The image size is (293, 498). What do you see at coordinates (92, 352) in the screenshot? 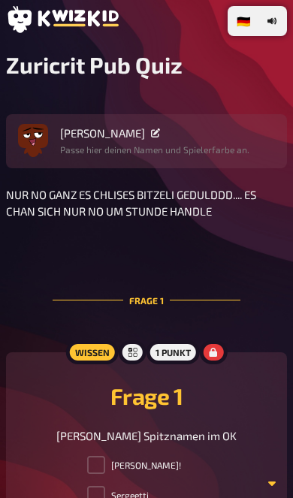
I see `div: Wissen` at bounding box center [92, 352].